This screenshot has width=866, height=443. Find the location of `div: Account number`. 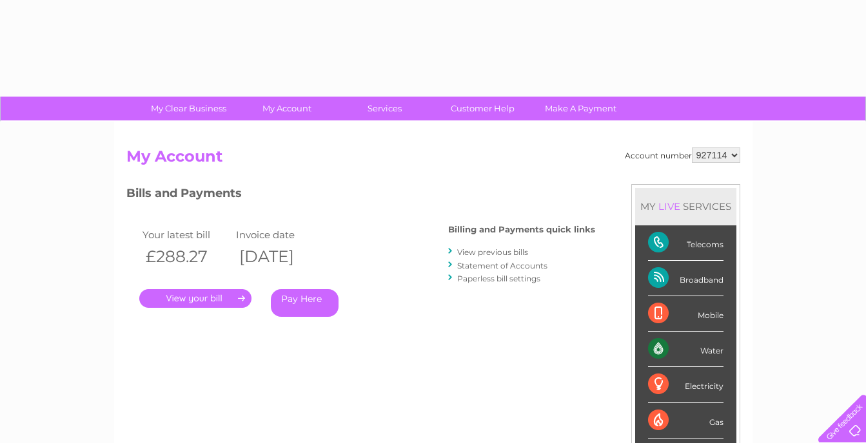

div: Account number is located at coordinates (682, 155).